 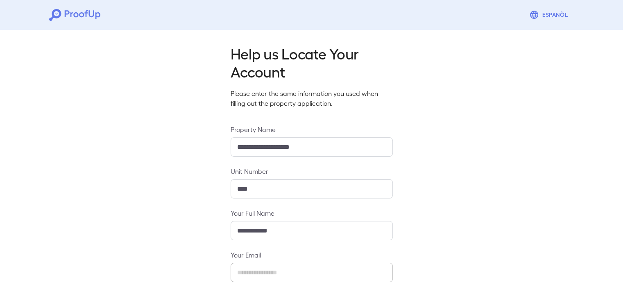 I want to click on label: Your Full Name, so click(x=312, y=213).